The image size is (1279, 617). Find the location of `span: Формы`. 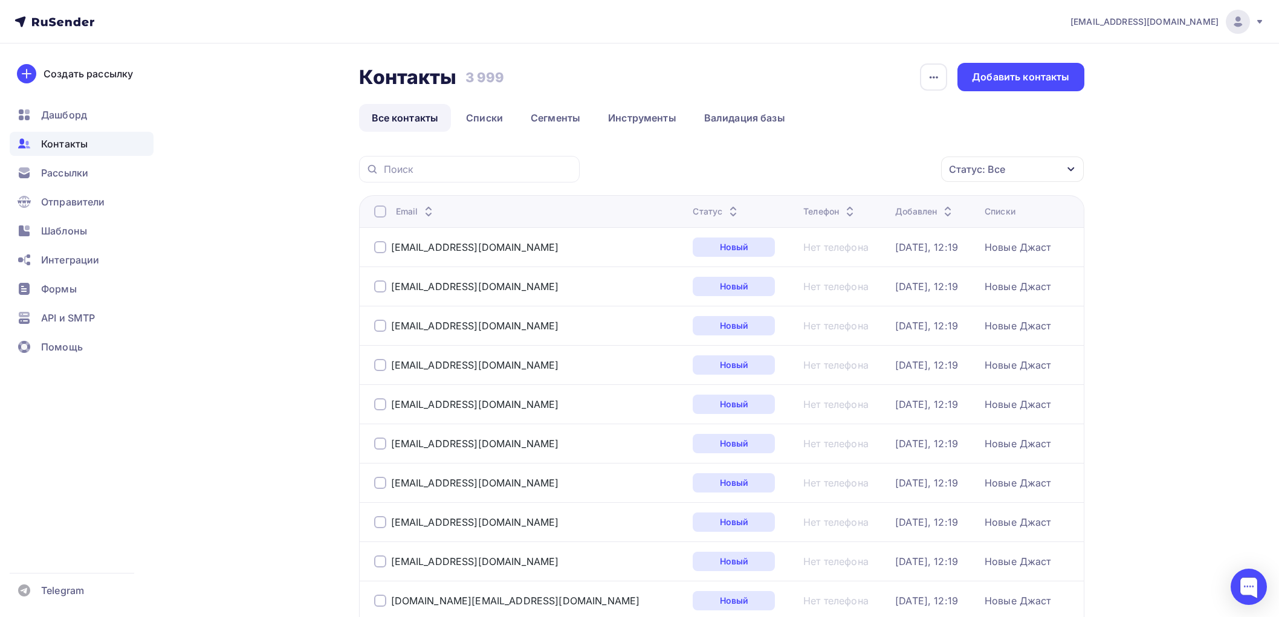

span: Формы is located at coordinates (59, 289).